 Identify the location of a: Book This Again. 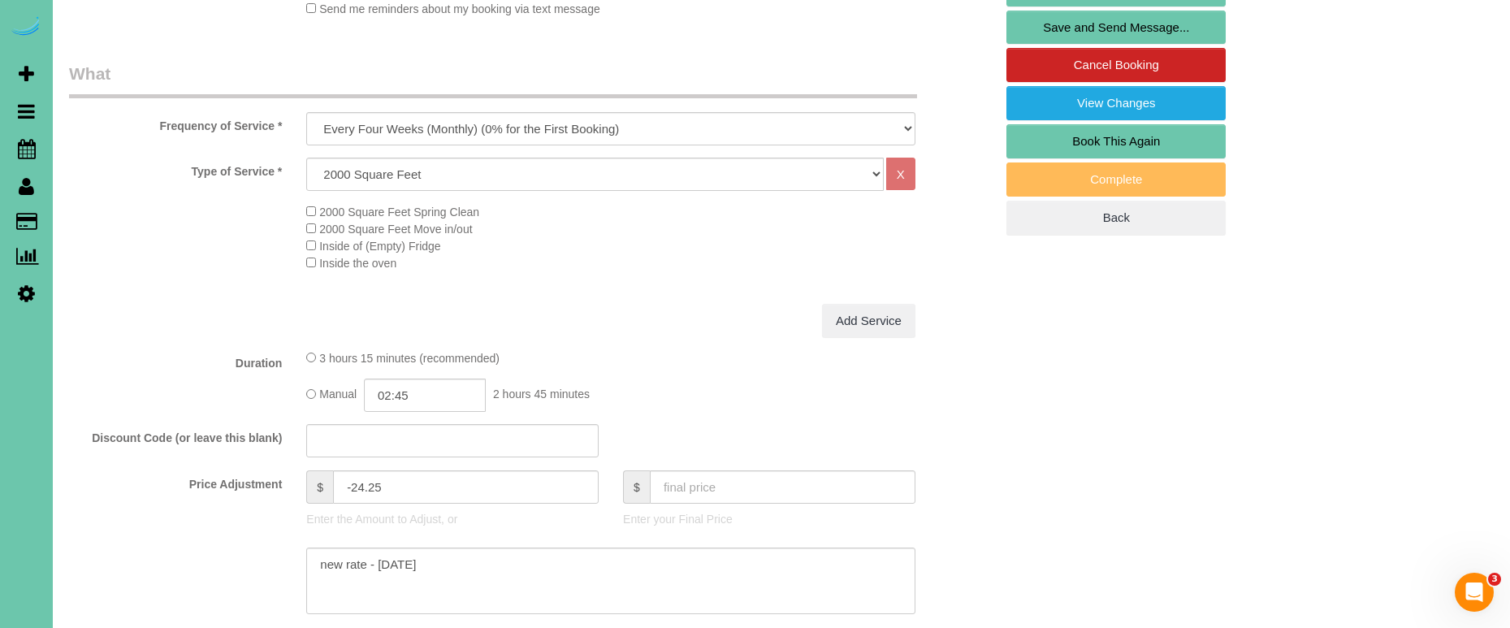
(1116, 141).